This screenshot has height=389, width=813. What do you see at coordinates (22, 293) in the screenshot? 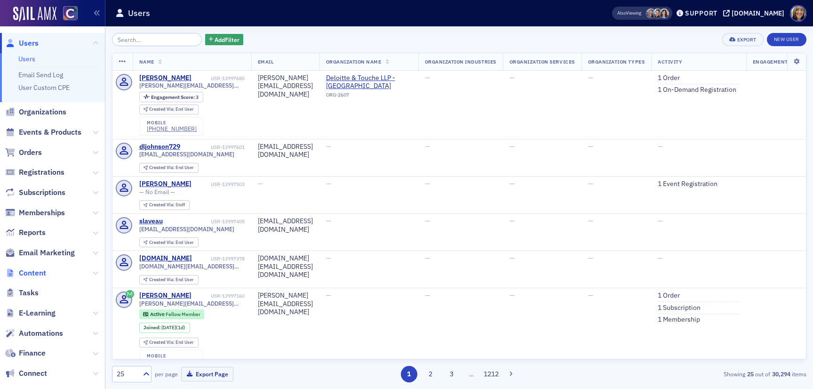
I see `a: Tasks` at bounding box center [22, 293].